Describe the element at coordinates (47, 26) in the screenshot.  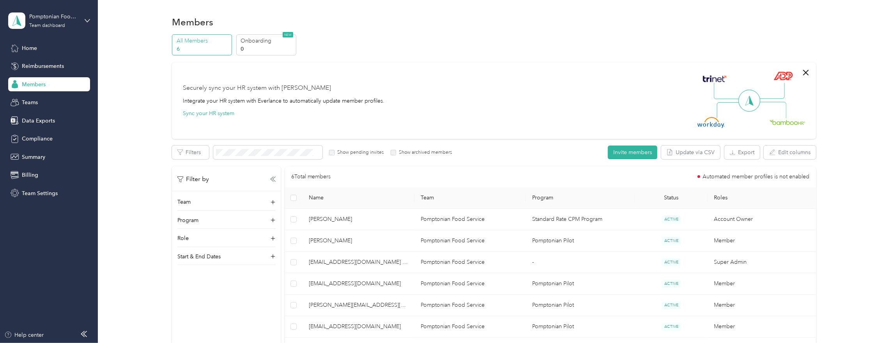
I see `div: Team dashboard` at that location.